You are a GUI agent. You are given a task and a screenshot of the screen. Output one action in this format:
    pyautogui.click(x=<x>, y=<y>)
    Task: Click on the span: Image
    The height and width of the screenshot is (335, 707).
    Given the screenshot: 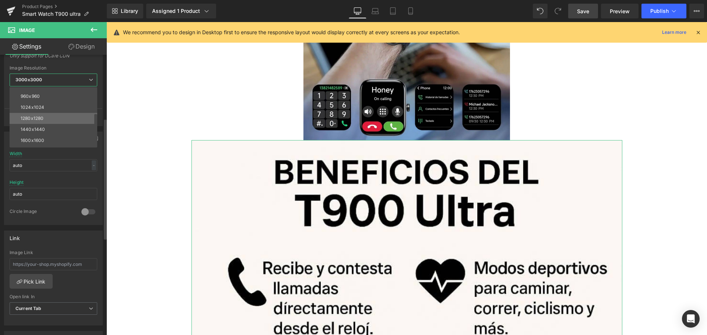 What is the action you would take?
    pyautogui.click(x=27, y=30)
    